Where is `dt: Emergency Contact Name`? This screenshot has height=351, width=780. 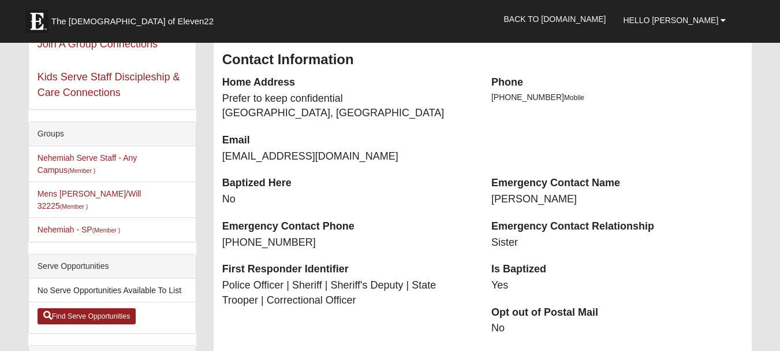
dt: Emergency Contact Name is located at coordinates (617, 183).